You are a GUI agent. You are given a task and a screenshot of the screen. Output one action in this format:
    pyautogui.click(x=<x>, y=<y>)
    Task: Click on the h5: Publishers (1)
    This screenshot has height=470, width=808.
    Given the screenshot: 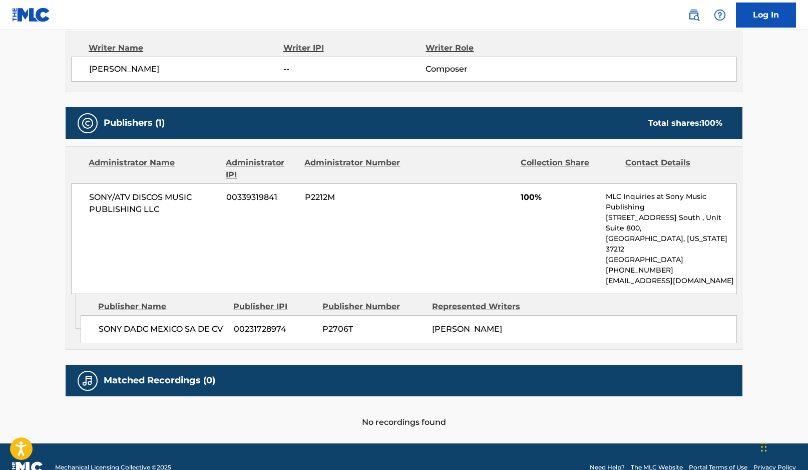 What is the action you would take?
    pyautogui.click(x=134, y=123)
    